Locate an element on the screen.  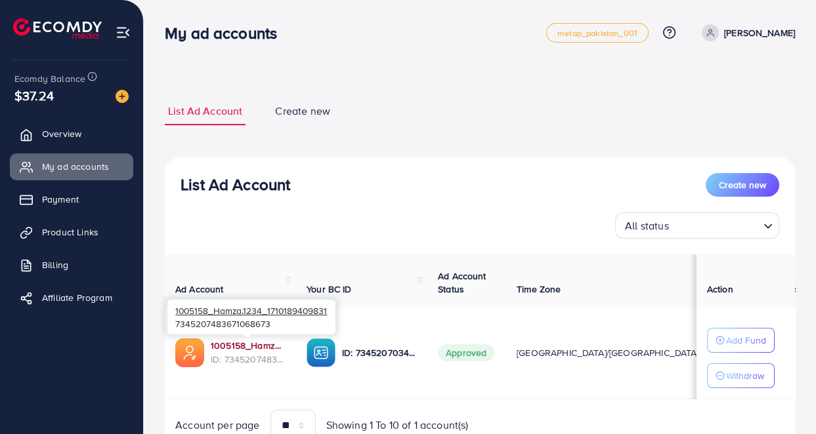
img: logo is located at coordinates (57, 28).